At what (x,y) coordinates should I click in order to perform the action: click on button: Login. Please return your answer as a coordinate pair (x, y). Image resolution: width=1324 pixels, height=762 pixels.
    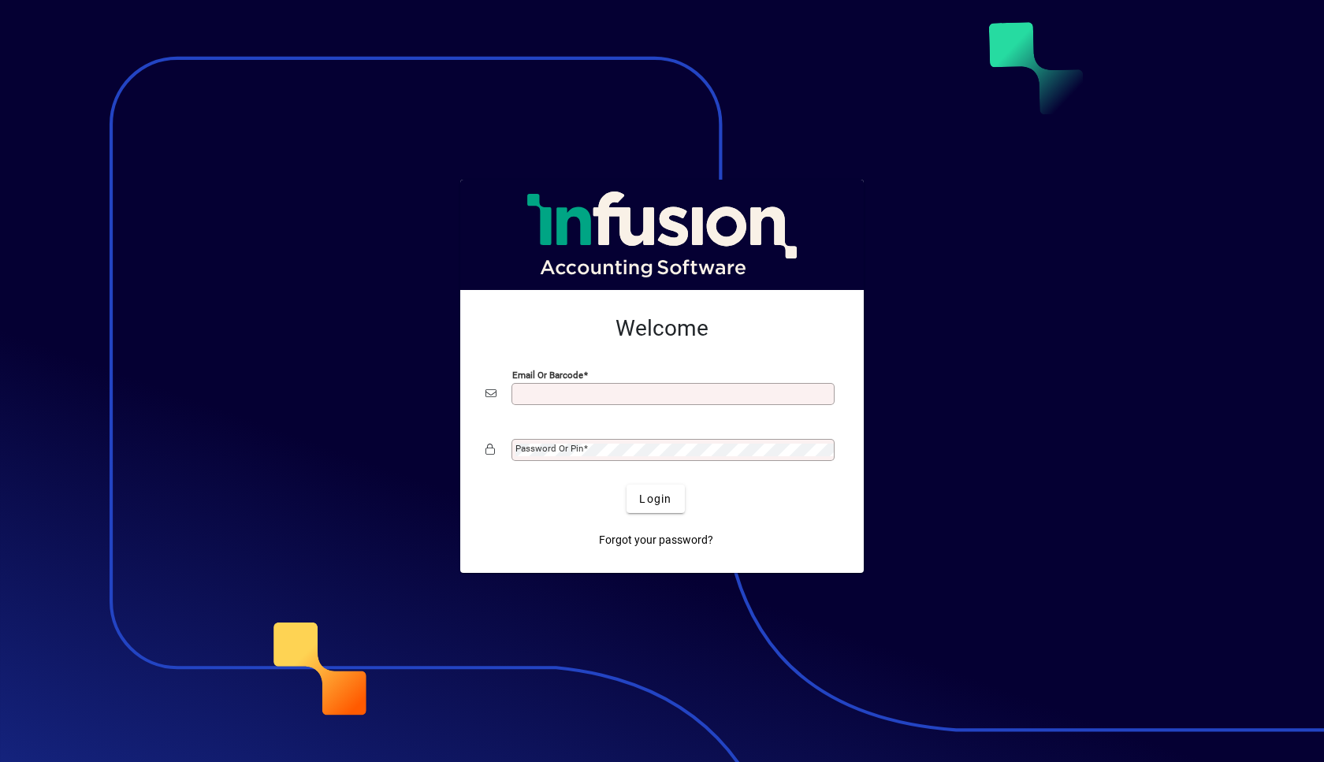
    Looking at the image, I should click on (655, 499).